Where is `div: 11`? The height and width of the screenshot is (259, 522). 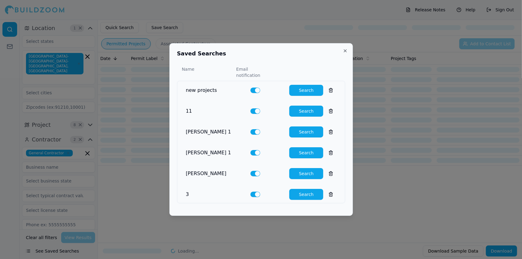
div: 11 is located at coordinates (216, 111).